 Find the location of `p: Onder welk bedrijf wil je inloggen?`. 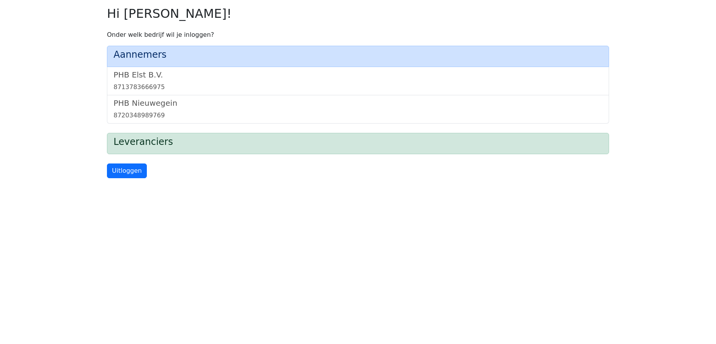

p: Onder welk bedrijf wil je inloggen? is located at coordinates (358, 35).